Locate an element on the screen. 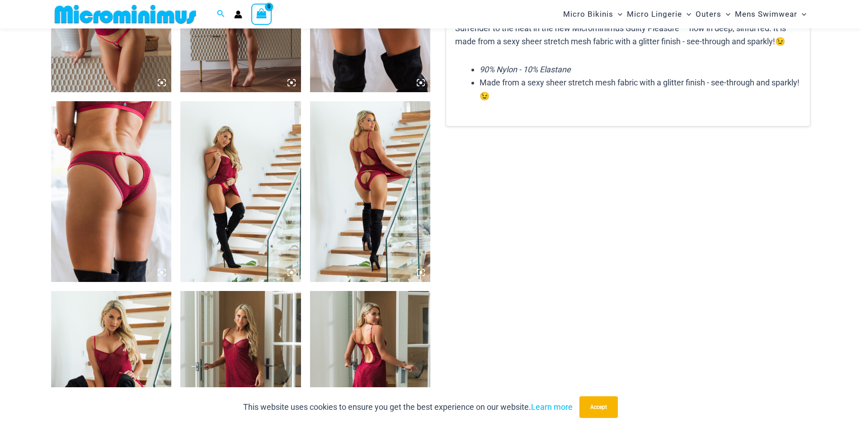 Image resolution: width=861 pixels, height=427 pixels. li: Made from a sexy sheer stretch mesh fabric with a glitter finish - see-through and sparkly! is located at coordinates (640, 89).